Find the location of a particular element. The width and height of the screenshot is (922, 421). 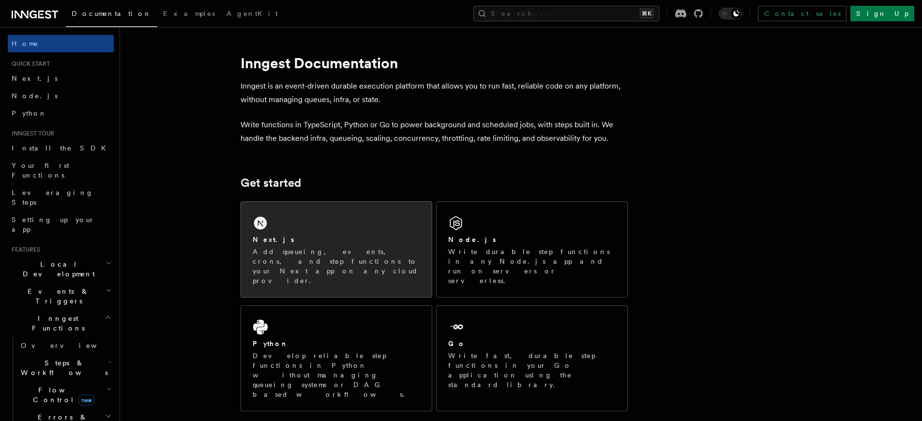

a: AgentKit is located at coordinates (252, 15).